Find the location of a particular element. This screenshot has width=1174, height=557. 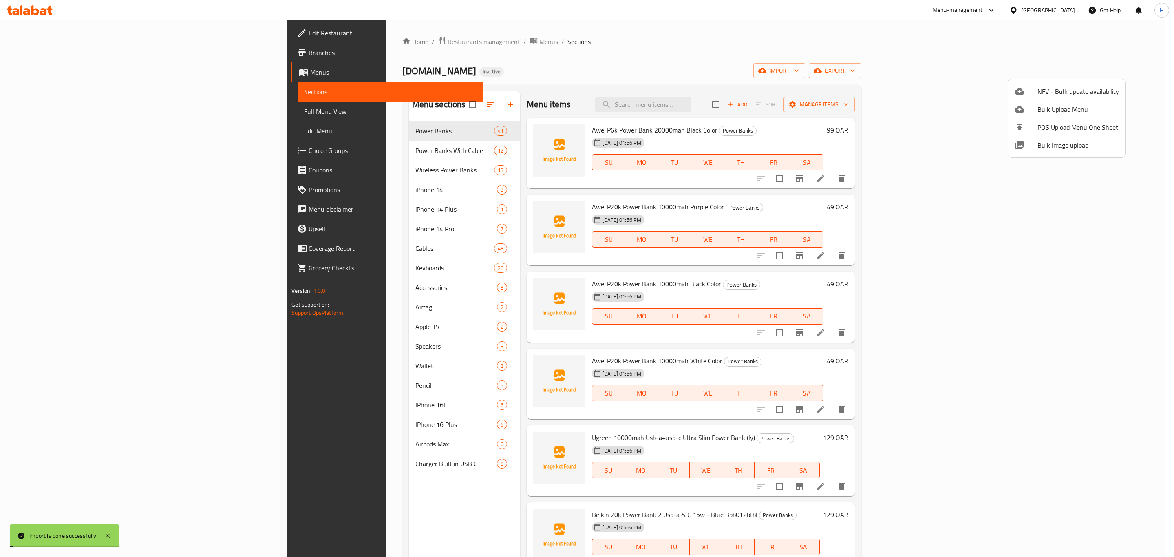

span: Bulk Image upload is located at coordinates (1079, 145).